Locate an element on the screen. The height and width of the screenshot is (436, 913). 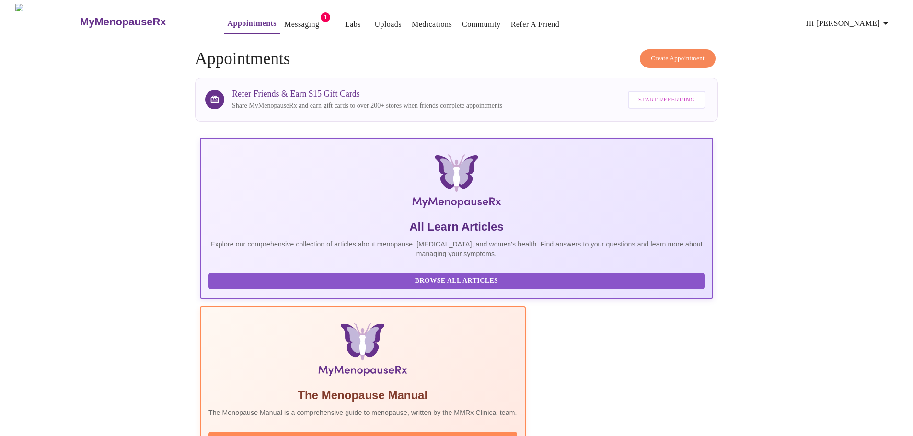
button: Medications is located at coordinates (432, 24).